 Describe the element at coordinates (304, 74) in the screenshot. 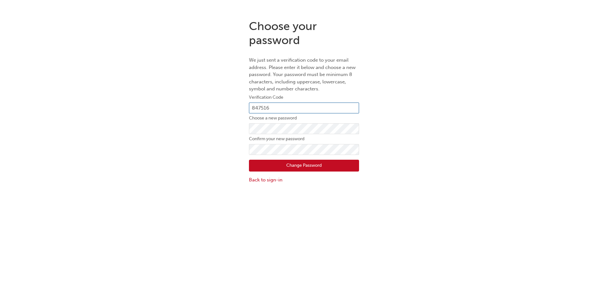

I see `p: We just sent a verification code to your email address. Please enter it below and choose a new pa...` at that location.